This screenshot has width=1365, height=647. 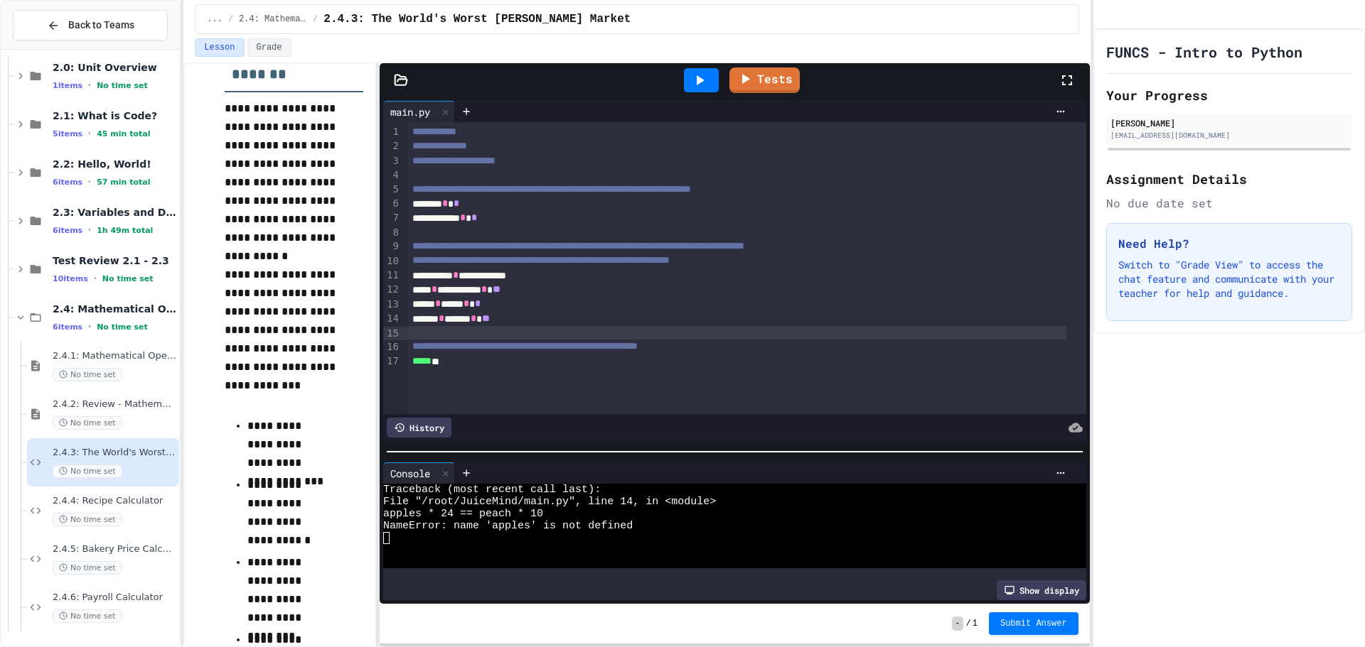 What do you see at coordinates (492, 490) in the screenshot?
I see `span: Traceback (most recent call last):` at bounding box center [492, 490].